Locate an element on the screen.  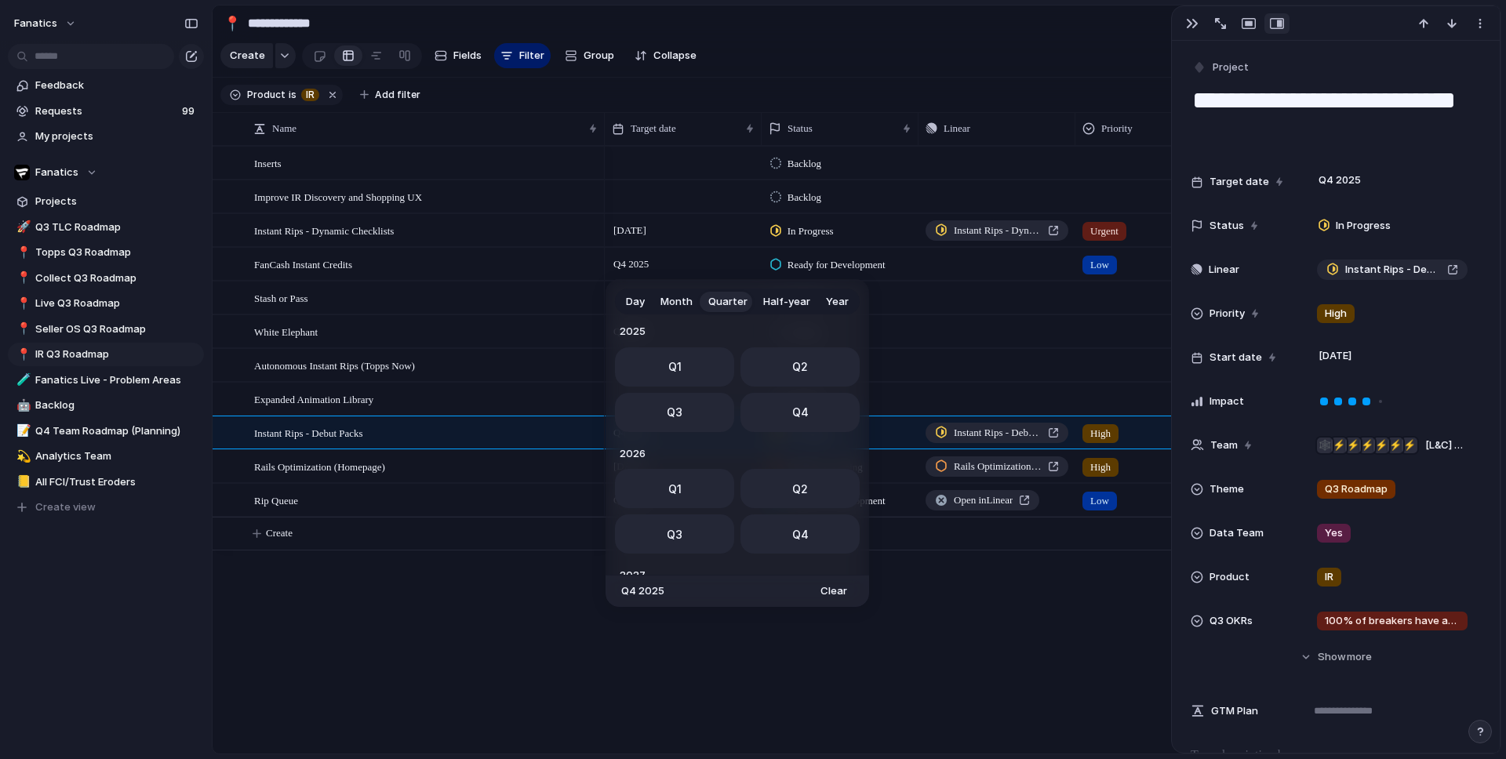
span: 2027 is located at coordinates (737, 576).